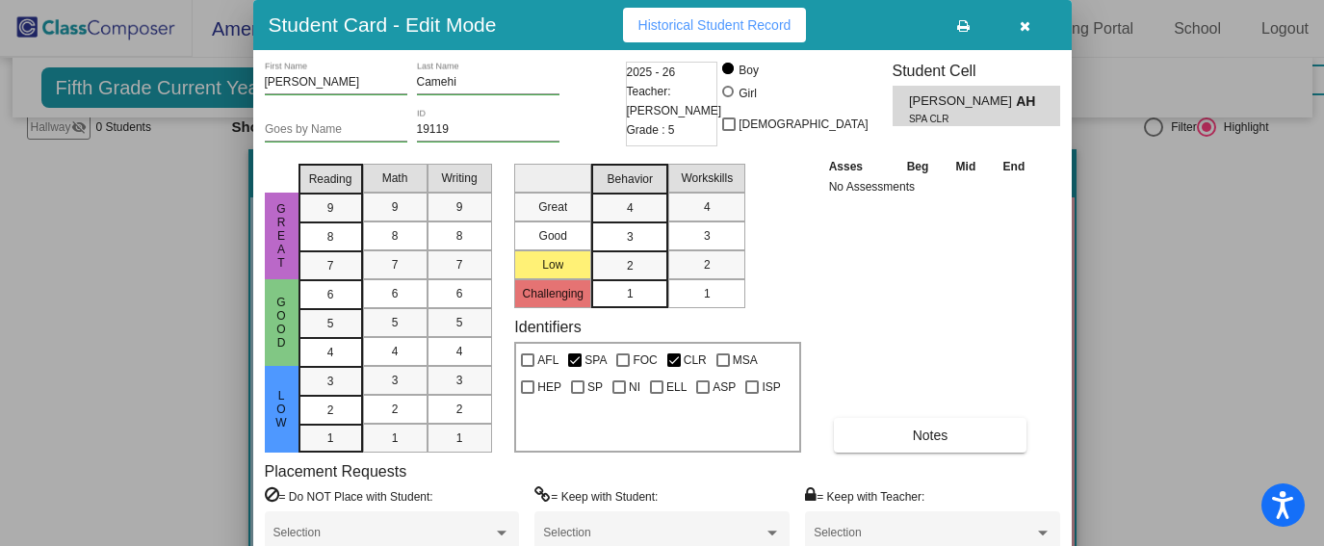 The height and width of the screenshot is (546, 1324). I want to click on span: 2025 - 26, so click(651, 72).